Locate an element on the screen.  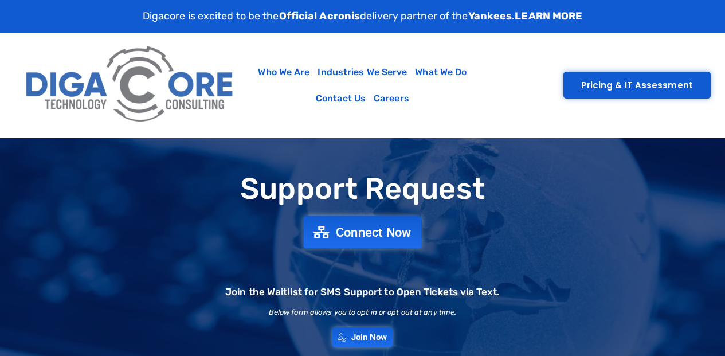
a: Industries We Serve is located at coordinates (362, 72).